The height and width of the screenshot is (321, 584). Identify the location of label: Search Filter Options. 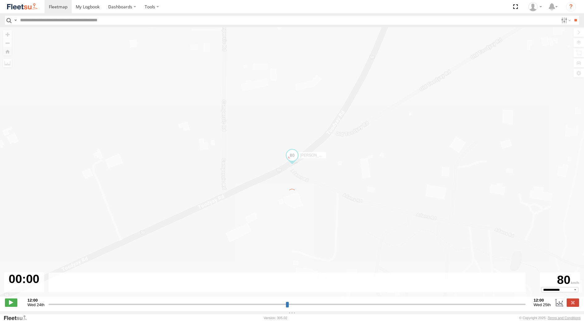
(565, 20).